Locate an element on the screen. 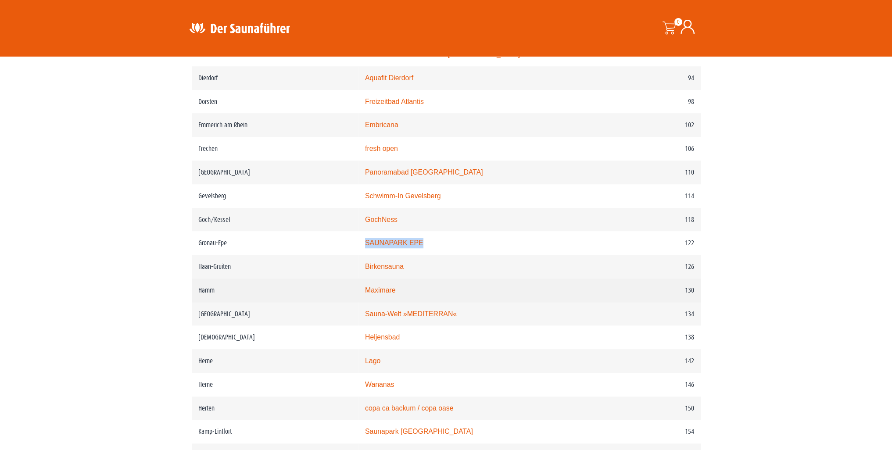  td: Frechen is located at coordinates (275, 149).